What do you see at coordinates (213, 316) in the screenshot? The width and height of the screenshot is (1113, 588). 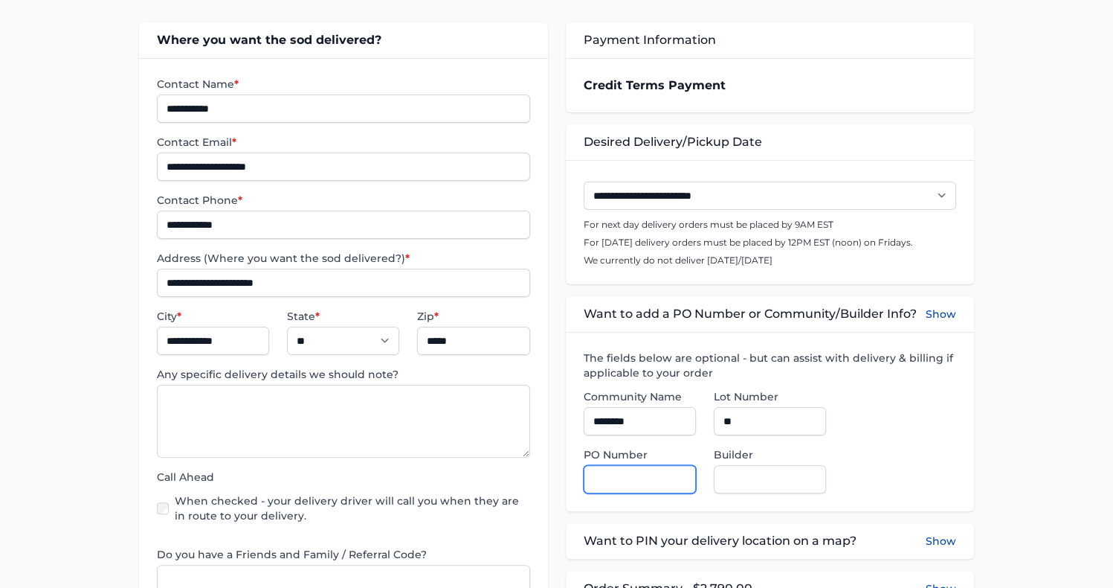 I see `label: City` at bounding box center [213, 316].